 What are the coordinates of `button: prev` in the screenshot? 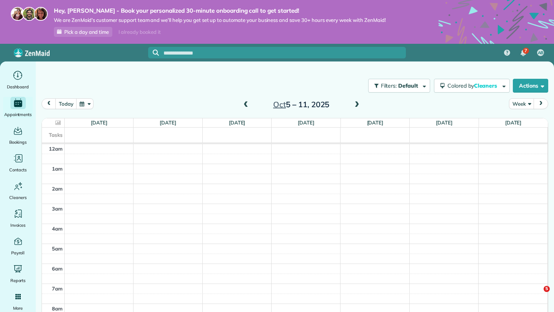 It's located at (49, 103).